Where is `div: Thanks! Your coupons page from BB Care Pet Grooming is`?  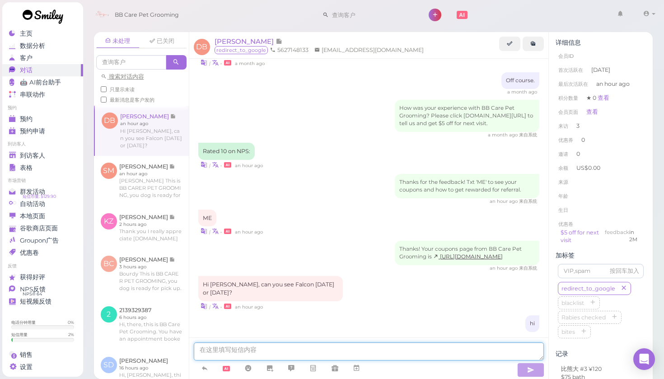 div: Thanks! Your coupons page from BB Care Pet Grooming is is located at coordinates (467, 253).